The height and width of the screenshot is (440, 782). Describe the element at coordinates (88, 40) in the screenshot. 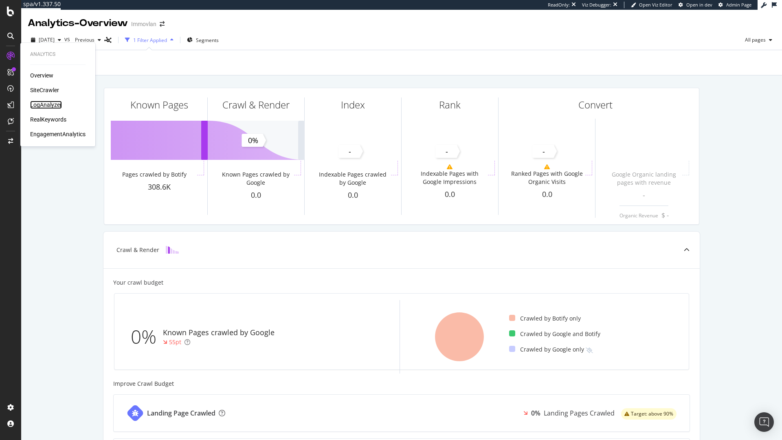

I see `button: Previous` at that location.